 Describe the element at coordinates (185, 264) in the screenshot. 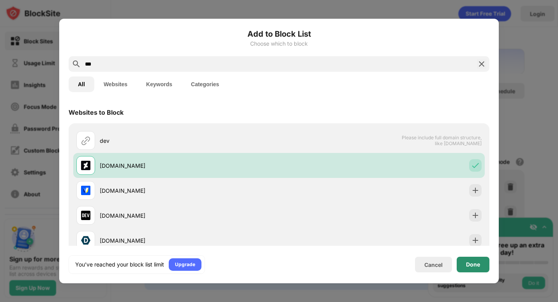

I see `div: Upgrade` at that location.